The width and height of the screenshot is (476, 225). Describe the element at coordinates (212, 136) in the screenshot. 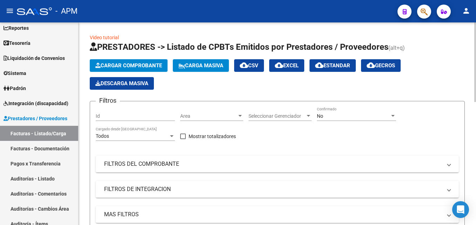

I see `span: Mostrar totalizadores` at that location.